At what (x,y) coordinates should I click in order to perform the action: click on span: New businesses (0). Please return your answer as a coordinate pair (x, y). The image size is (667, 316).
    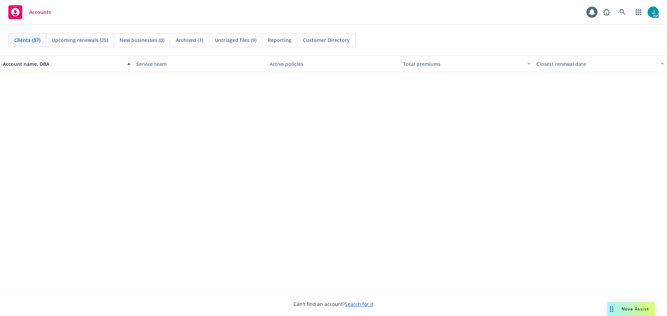
    Looking at the image, I should click on (142, 40).